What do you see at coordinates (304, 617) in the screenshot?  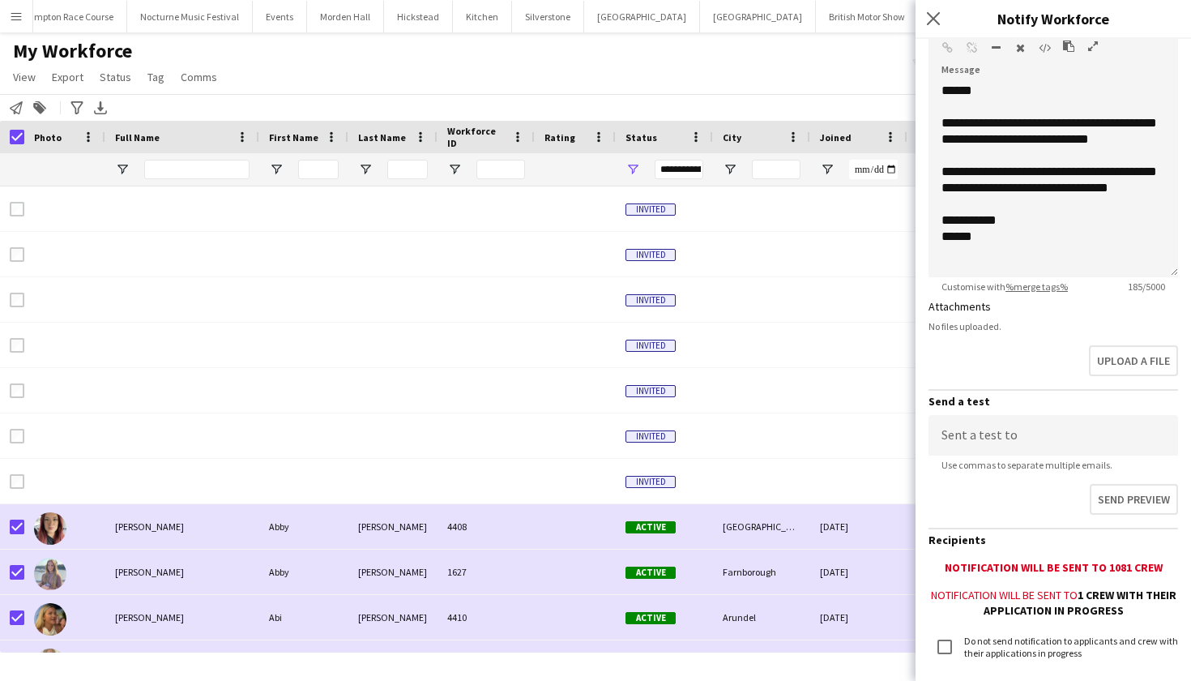 I see `div: Abi` at bounding box center [304, 617].